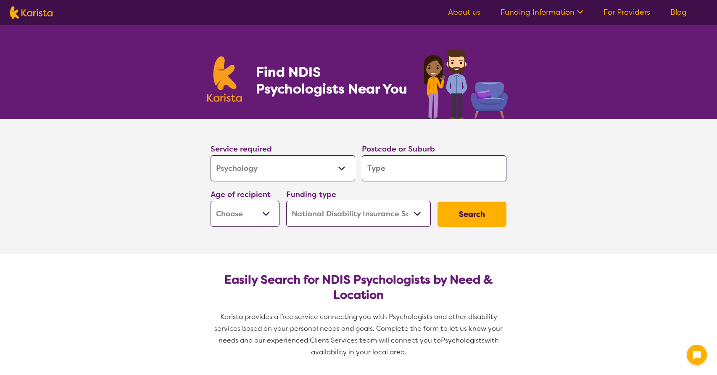  I want to click on img: psychology, so click(465, 82).